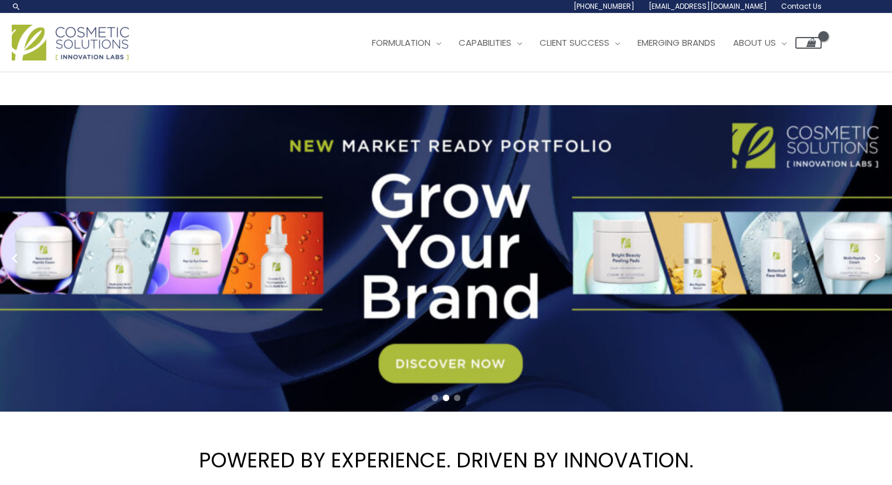 This screenshot has width=892, height=485. Describe the element at coordinates (490, 43) in the screenshot. I see `a: Capabilities` at that location.